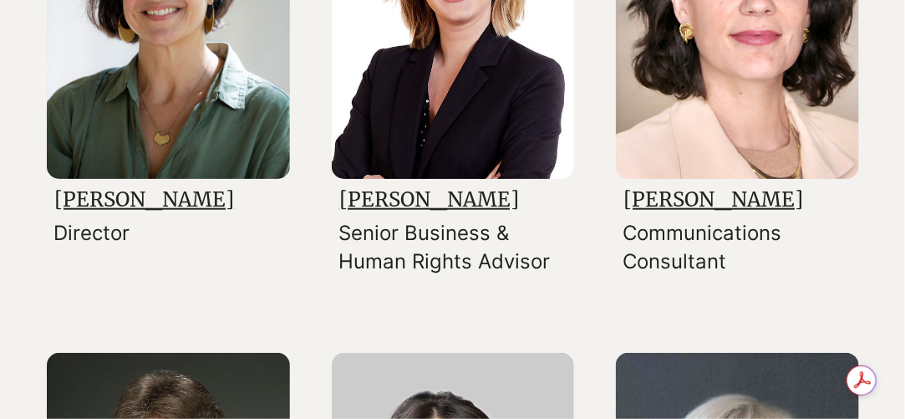 The width and height of the screenshot is (905, 419). What do you see at coordinates (731, 246) in the screenshot?
I see `p: Communications Consultant` at bounding box center [731, 246].